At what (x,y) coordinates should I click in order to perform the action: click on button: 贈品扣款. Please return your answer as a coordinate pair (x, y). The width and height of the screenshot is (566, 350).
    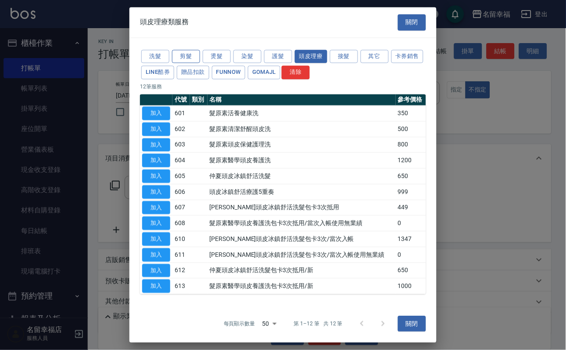
    Looking at the image, I should click on (193, 72).